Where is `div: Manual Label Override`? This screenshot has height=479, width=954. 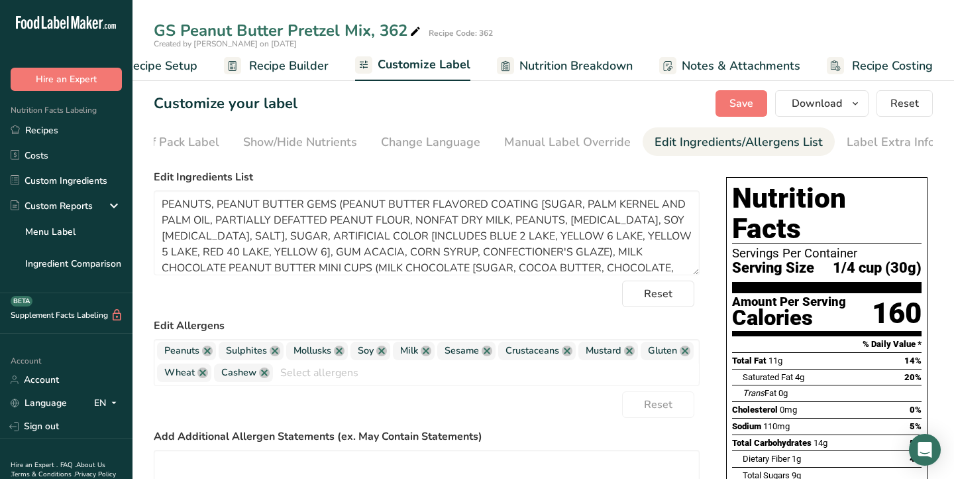 div: Manual Label Override is located at coordinates (567, 142).